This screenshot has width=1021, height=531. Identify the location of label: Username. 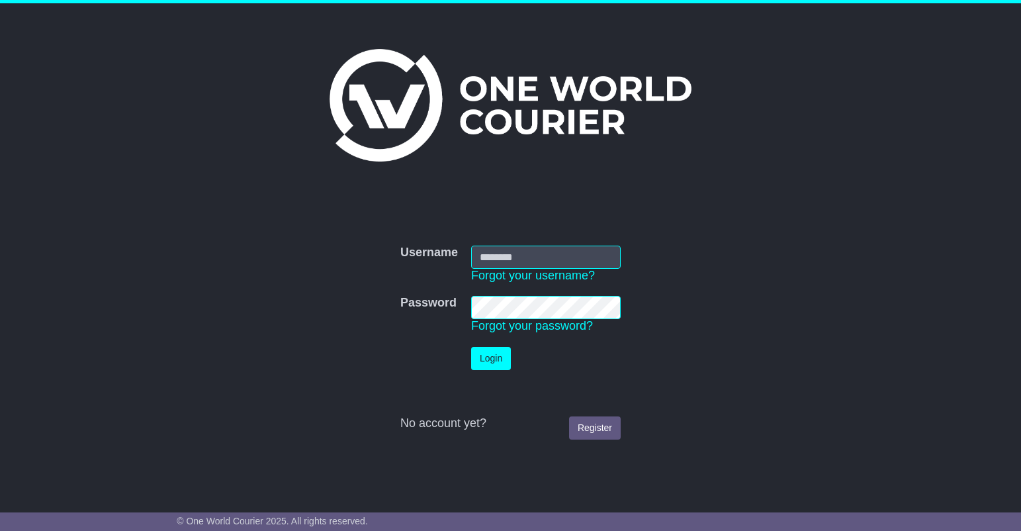
(429, 253).